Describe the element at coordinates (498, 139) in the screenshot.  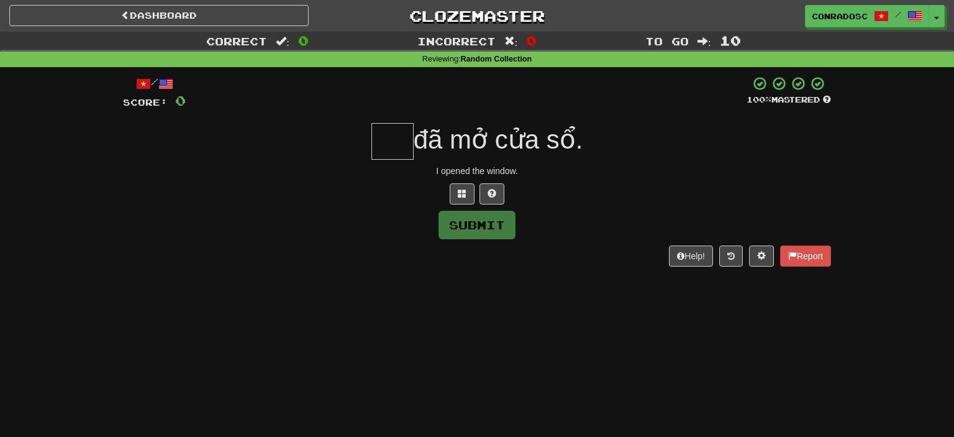
I see `span: đã mở cửa sổ.` at that location.